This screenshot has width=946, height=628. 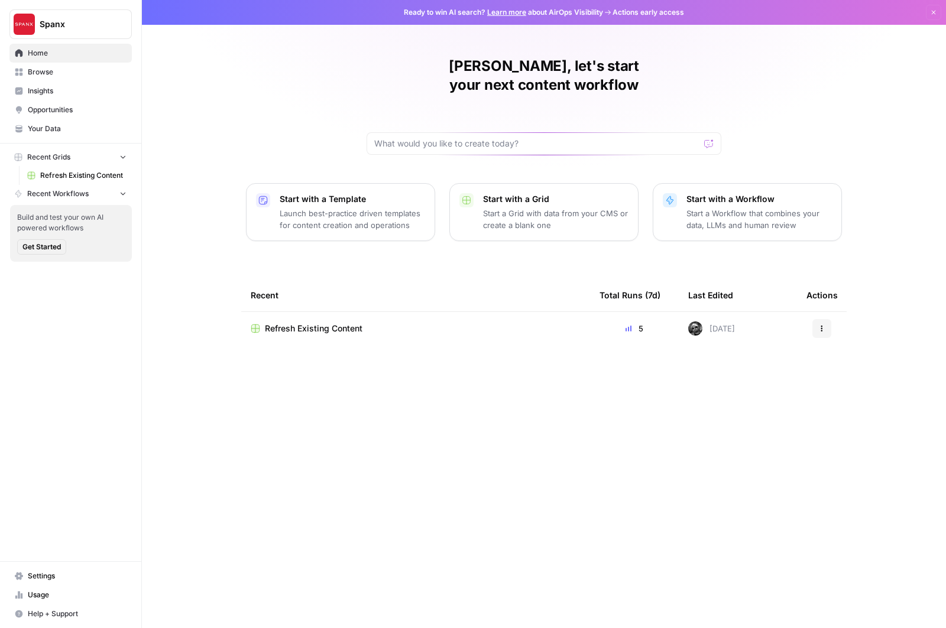 What do you see at coordinates (71, 223) in the screenshot?
I see `span: Build and test your own AI powered workflows` at bounding box center [71, 223].